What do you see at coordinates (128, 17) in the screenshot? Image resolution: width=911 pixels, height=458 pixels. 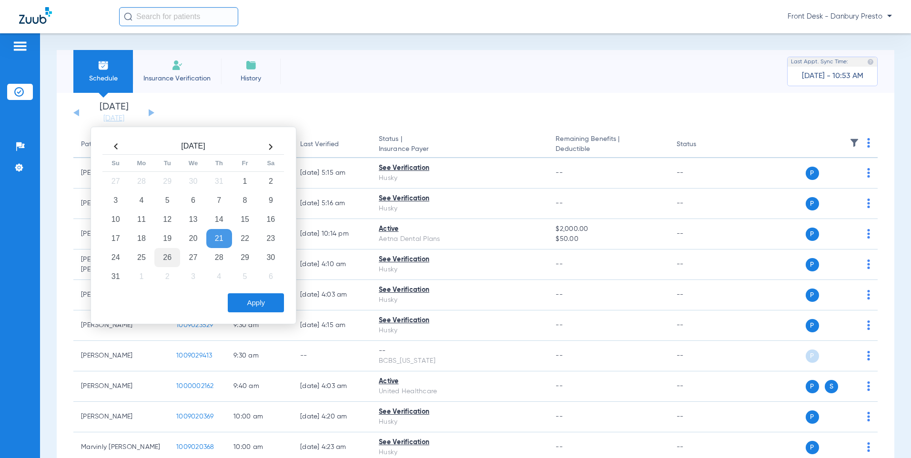 I see `img: Search Icon` at bounding box center [128, 17].